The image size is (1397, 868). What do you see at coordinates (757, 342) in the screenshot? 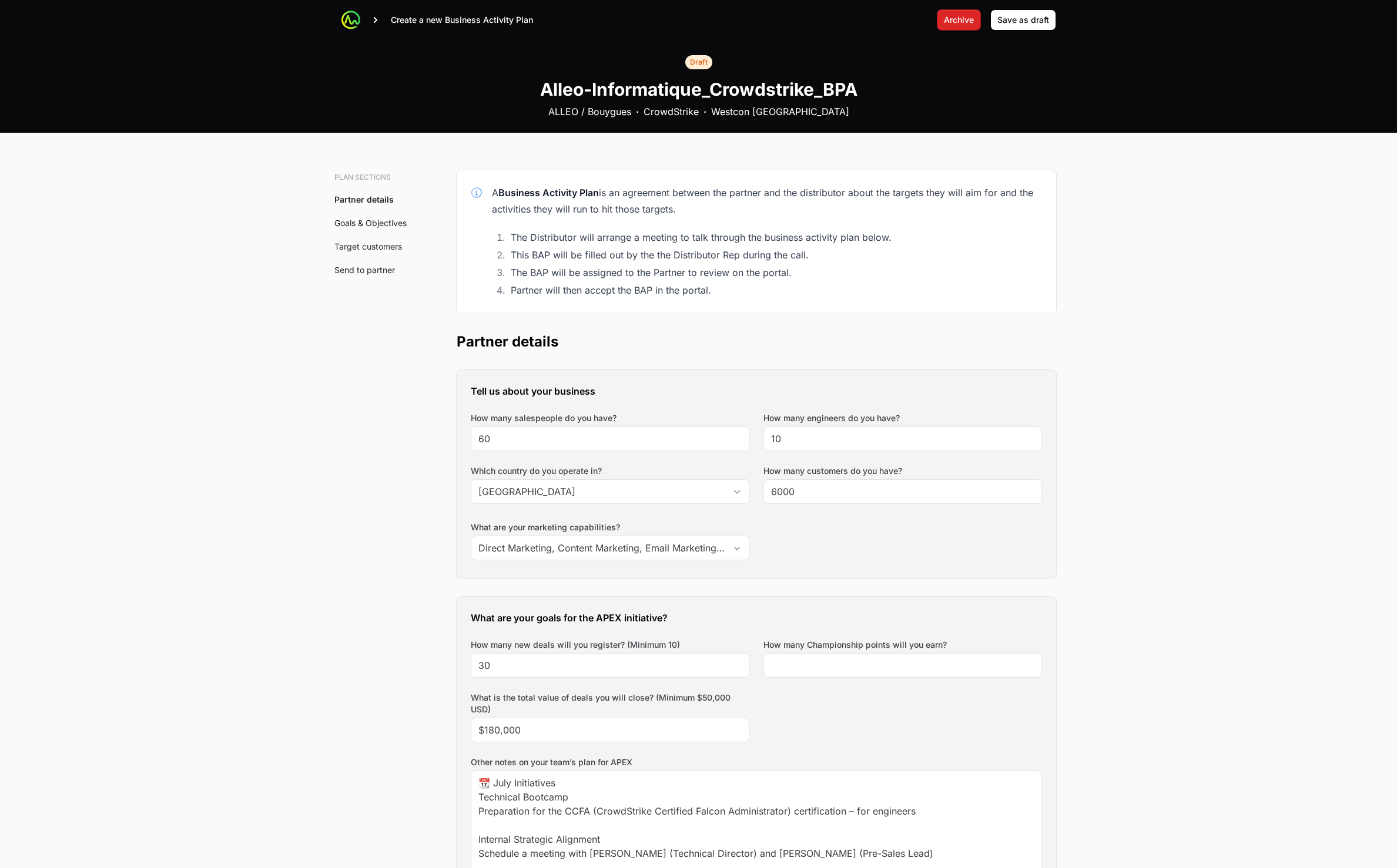
I see `h2: Partner details` at bounding box center [757, 342].